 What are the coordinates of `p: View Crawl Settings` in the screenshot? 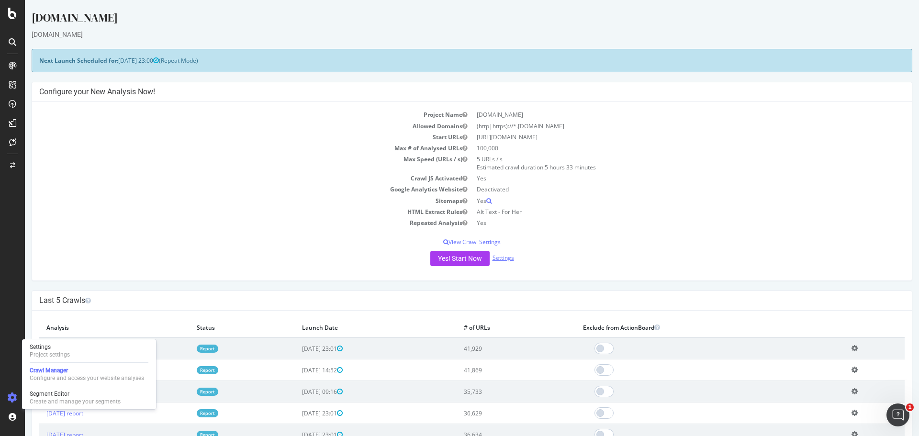 It's located at (447, 242).